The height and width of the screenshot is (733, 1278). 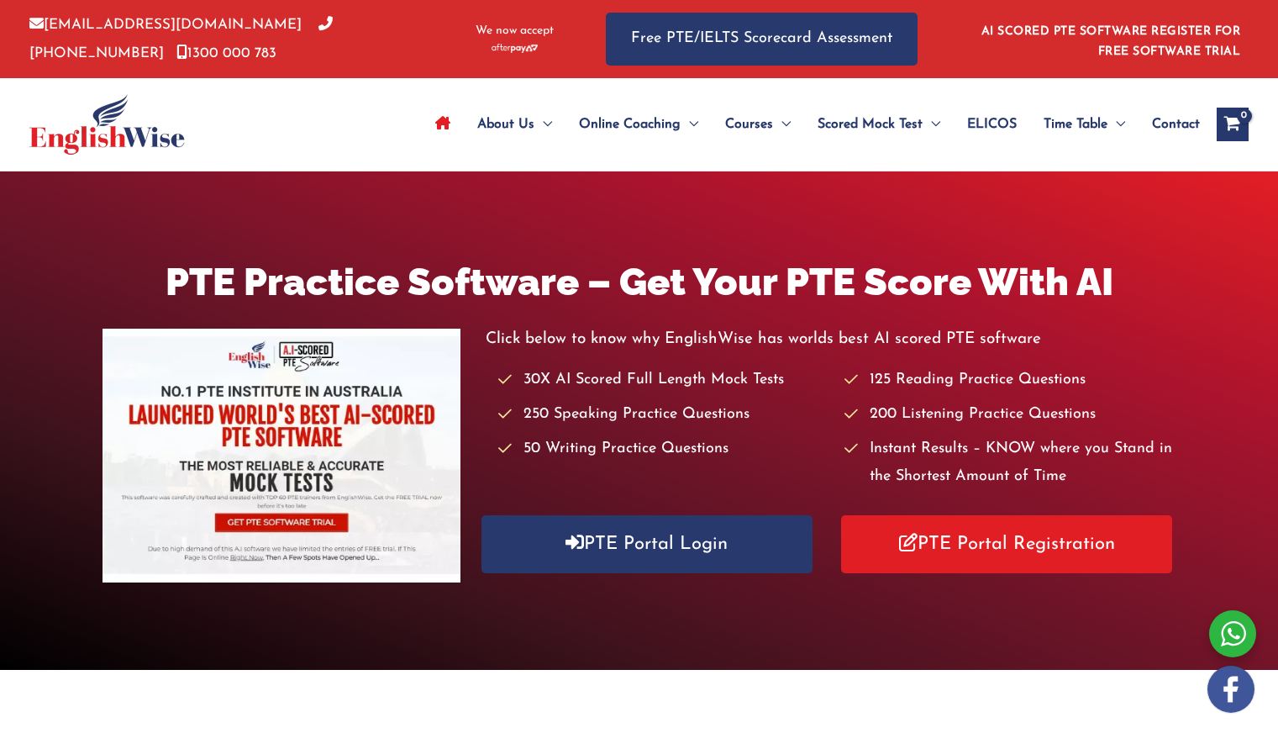 What do you see at coordinates (879, 124) in the screenshot?
I see `a: Scored Mock TestMenu Toggle` at bounding box center [879, 124].